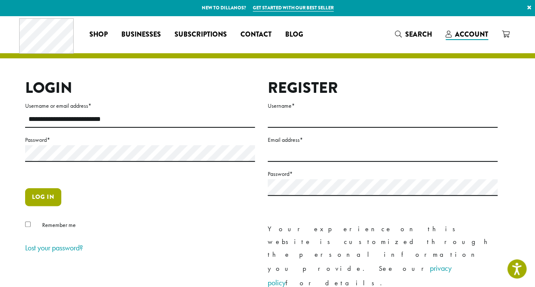 The image size is (535, 287). Describe the element at coordinates (98, 34) in the screenshot. I see `span: Shop` at that location.